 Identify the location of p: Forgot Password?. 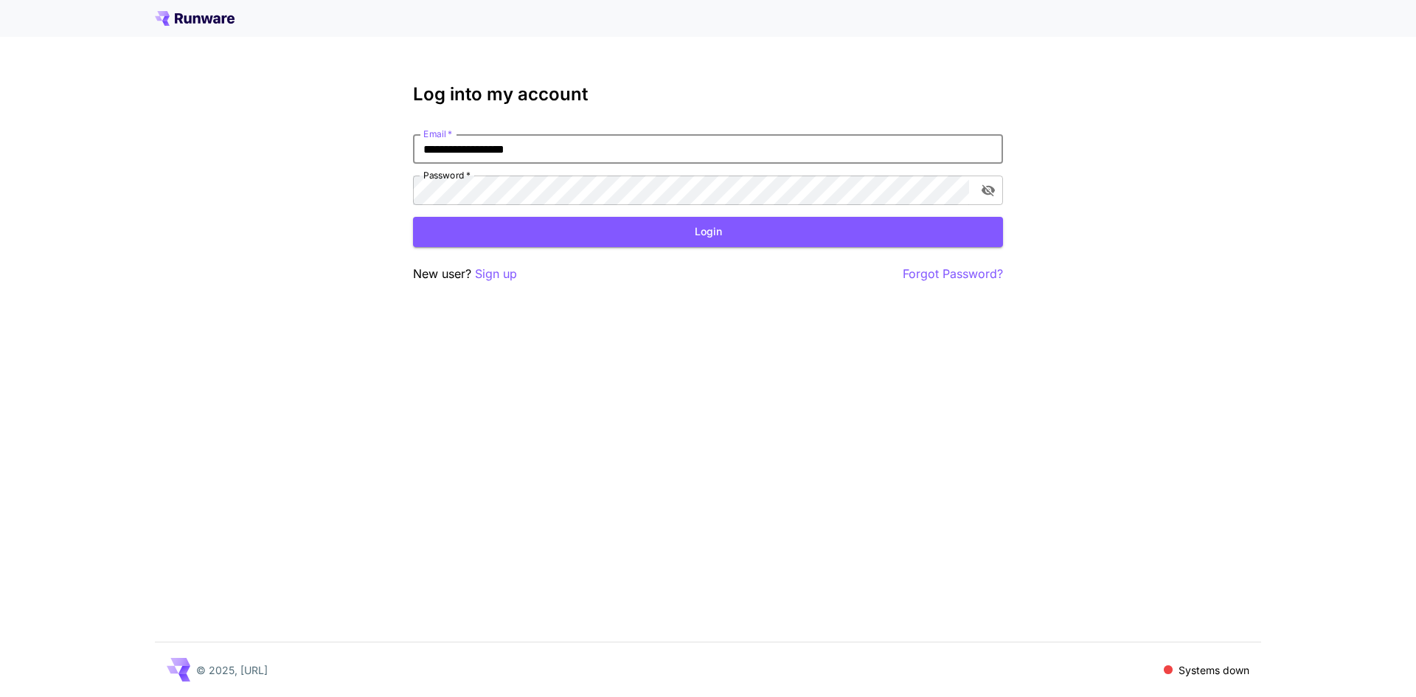
(953, 274).